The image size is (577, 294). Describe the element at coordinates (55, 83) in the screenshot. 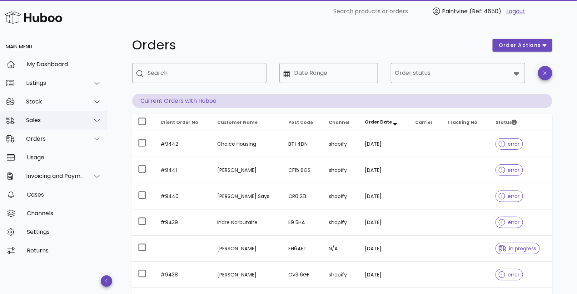

I see `div: Listings` at that location.